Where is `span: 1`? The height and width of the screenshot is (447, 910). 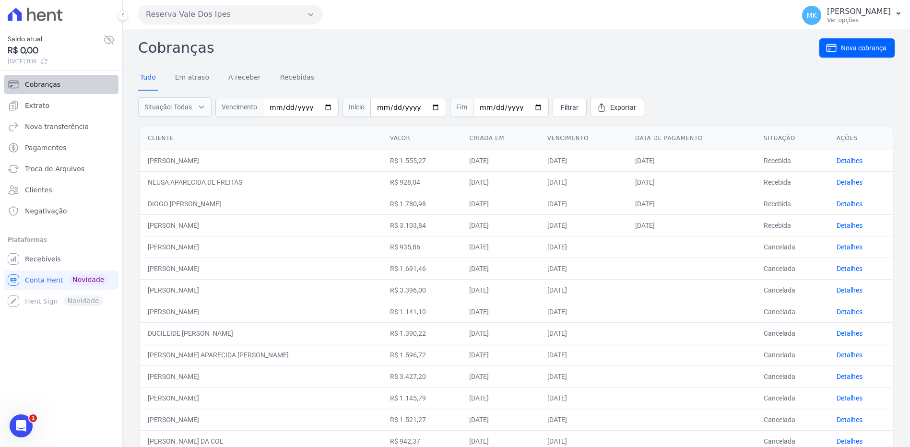
span: 1 is located at coordinates (33, 418).